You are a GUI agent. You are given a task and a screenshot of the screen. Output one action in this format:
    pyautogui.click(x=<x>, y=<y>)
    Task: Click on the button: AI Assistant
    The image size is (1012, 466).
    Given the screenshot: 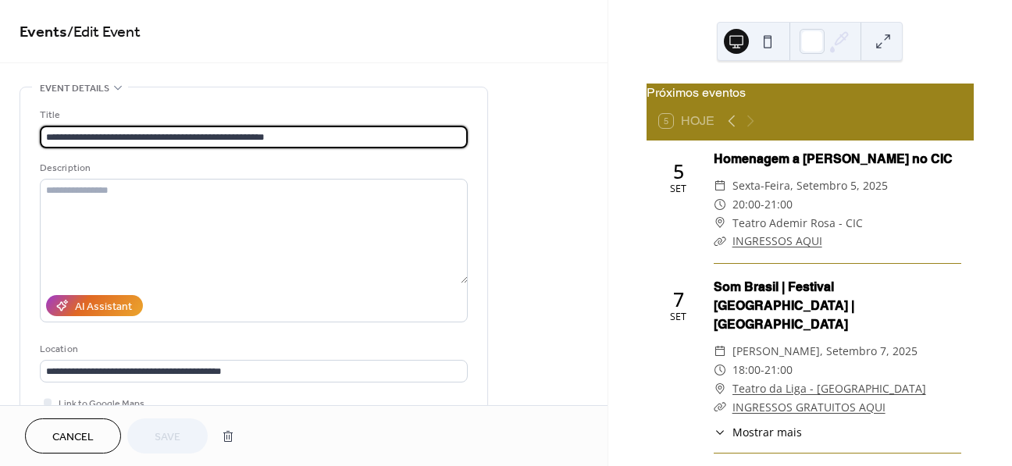 What is the action you would take?
    pyautogui.click(x=94, y=305)
    